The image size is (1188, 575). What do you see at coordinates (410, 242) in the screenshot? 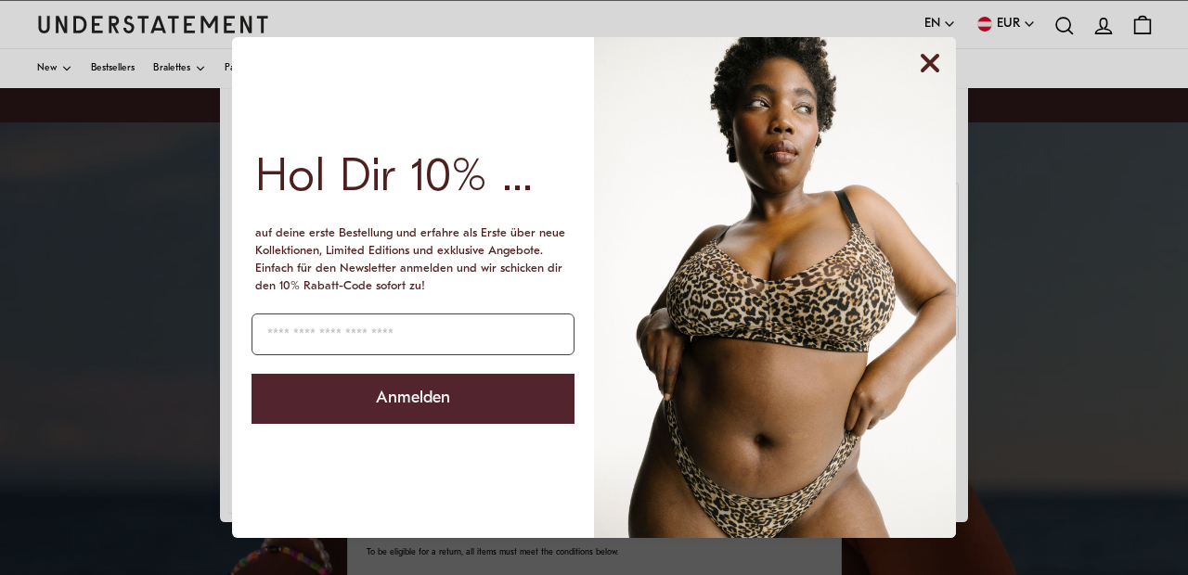
I see `span: auf deine erste Bestellung und erfahre als Erste über neue Kollektionen, Limited Editions und exk...` at bounding box center [410, 242].